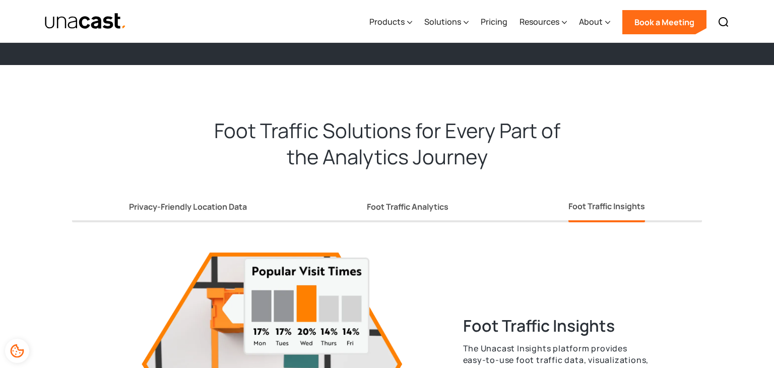 This screenshot has height=368, width=774. Describe the element at coordinates (407, 206) in the screenshot. I see `div: Foot Traffic Analytics` at that location.